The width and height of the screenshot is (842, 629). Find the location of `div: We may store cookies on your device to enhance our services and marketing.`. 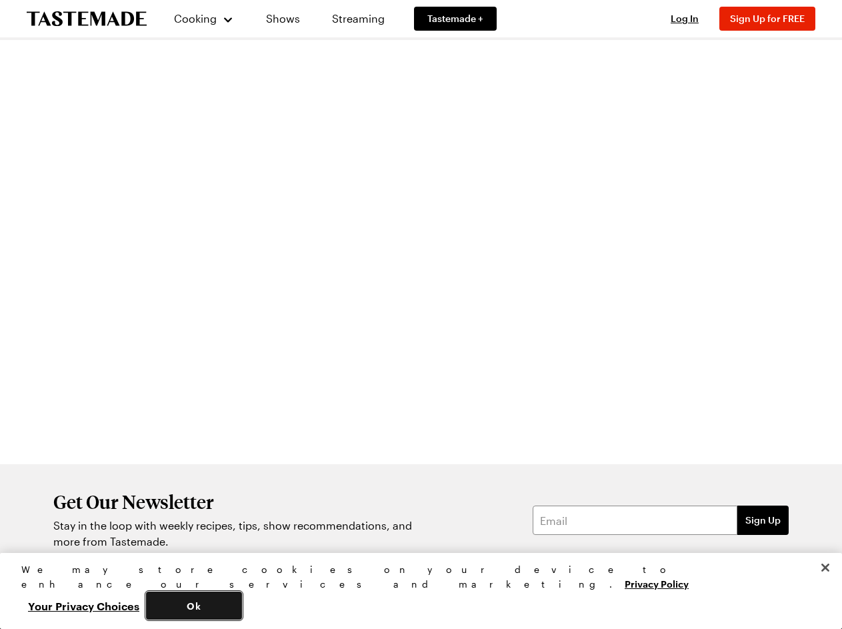

div: We may store cookies on your device to enhance our services and marketing. is located at coordinates (415, 577).